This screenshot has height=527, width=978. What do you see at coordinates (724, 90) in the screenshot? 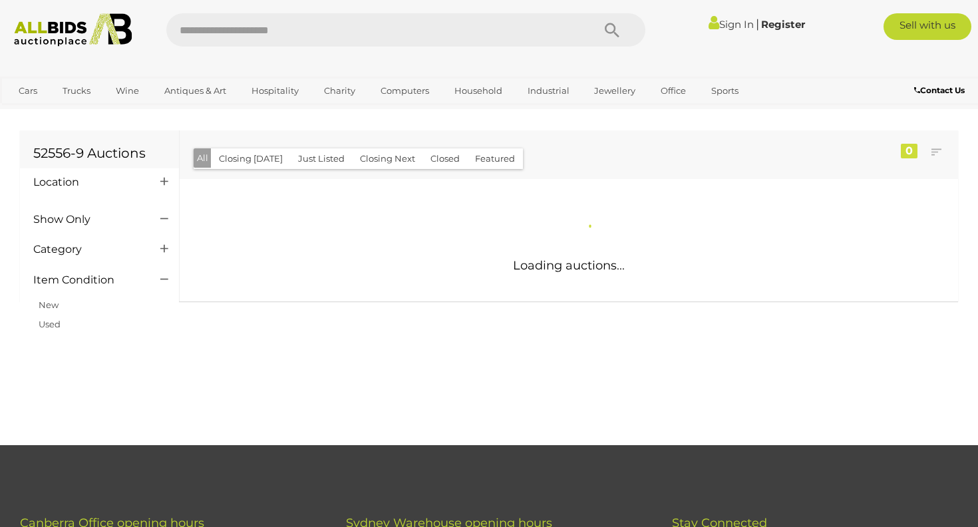
I see `a: Sports` at bounding box center [724, 90].